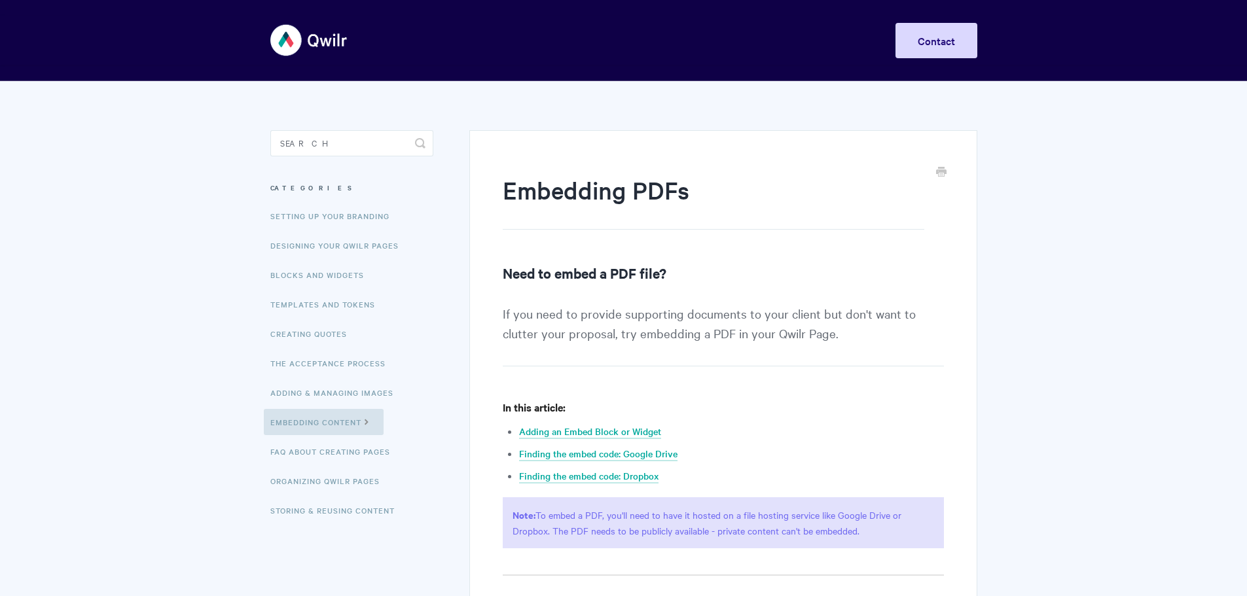 Image resolution: width=1247 pixels, height=596 pixels. What do you see at coordinates (327, 304) in the screenshot?
I see `a: Templates and Tokens` at bounding box center [327, 304].